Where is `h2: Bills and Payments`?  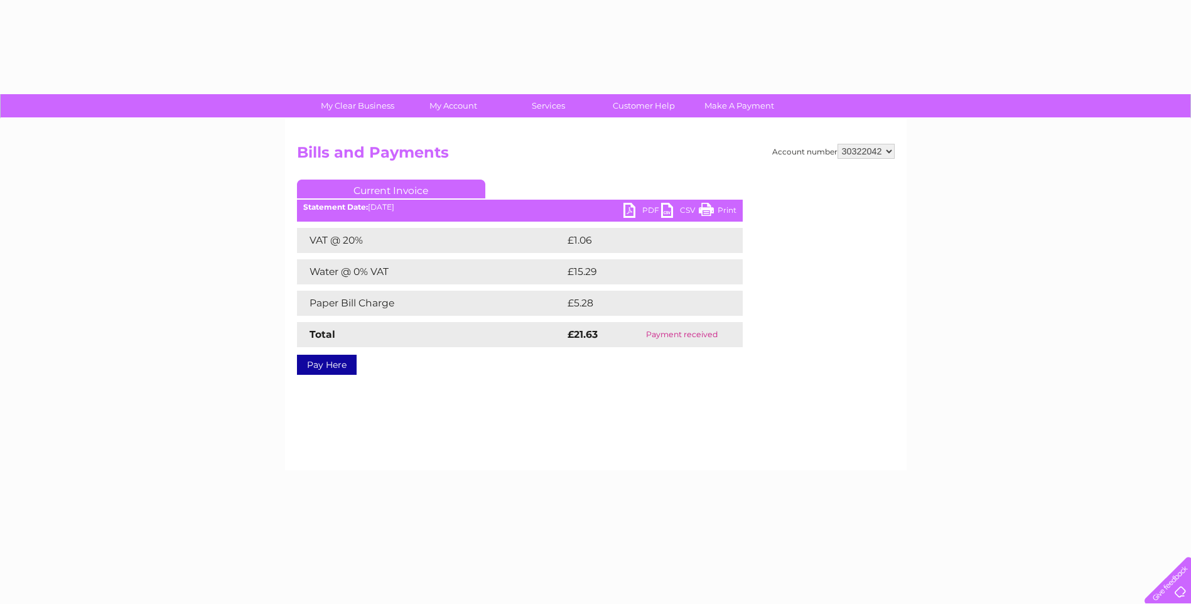
h2: Bills and Payments is located at coordinates (596, 156).